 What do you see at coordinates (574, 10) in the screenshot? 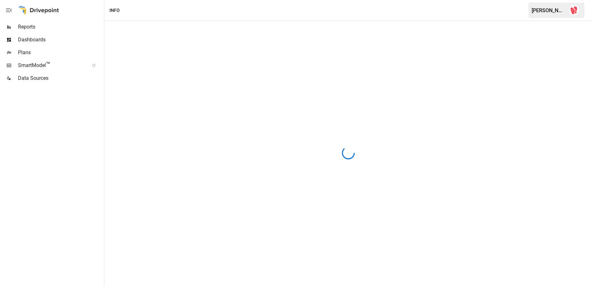
I see `div: Max Luthy` at bounding box center [574, 10].